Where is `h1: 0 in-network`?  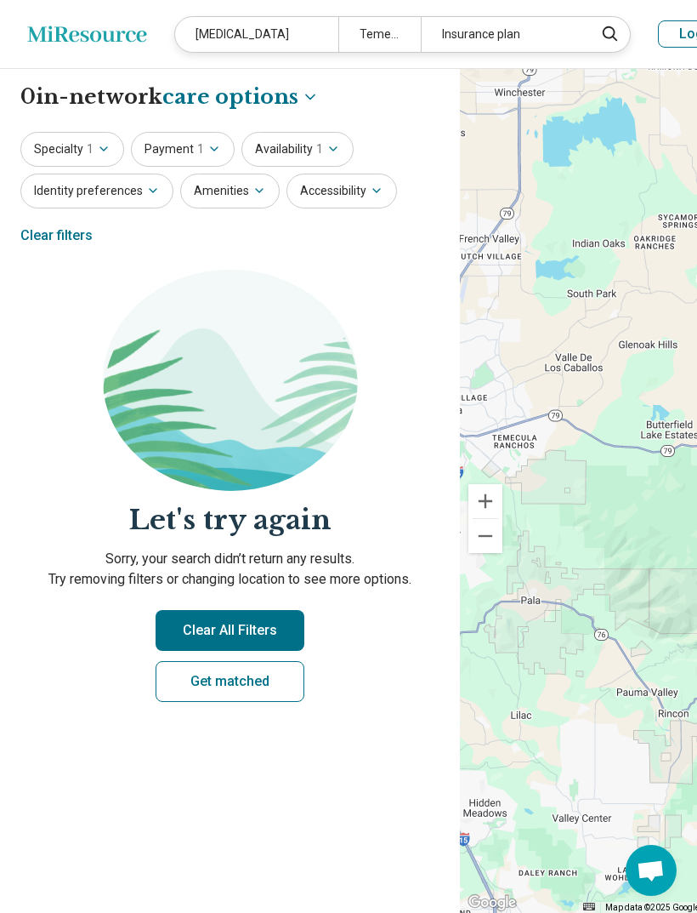 h1: 0 in-network is located at coordinates (169, 97).